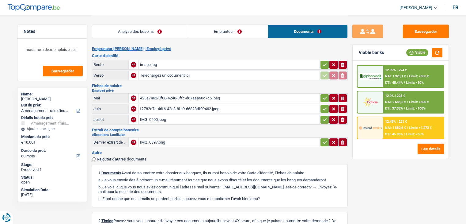 The height and width of the screenshot is (224, 466). I want to click on button: See details, so click(431, 149).